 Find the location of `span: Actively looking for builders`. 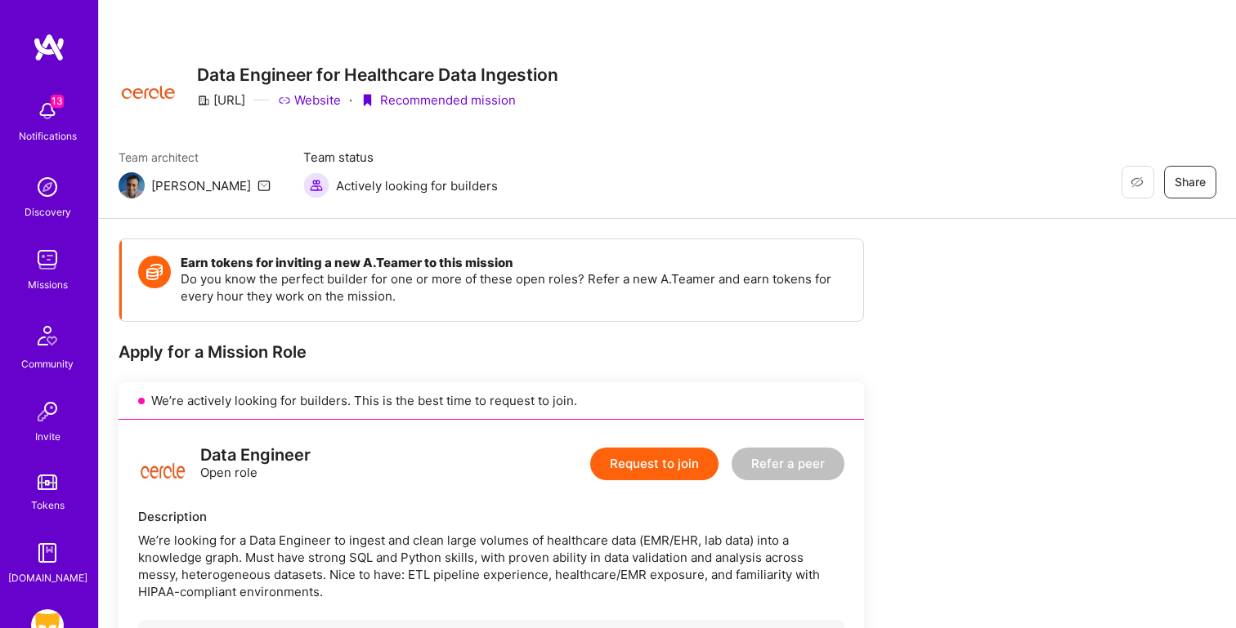

span: Actively looking for builders is located at coordinates (417, 186).